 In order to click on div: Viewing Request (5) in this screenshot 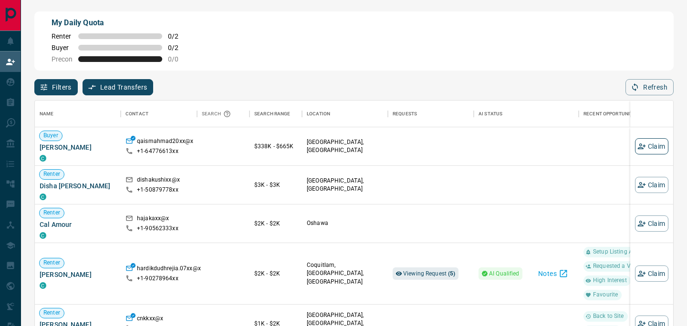, I will do `click(425, 274)`.